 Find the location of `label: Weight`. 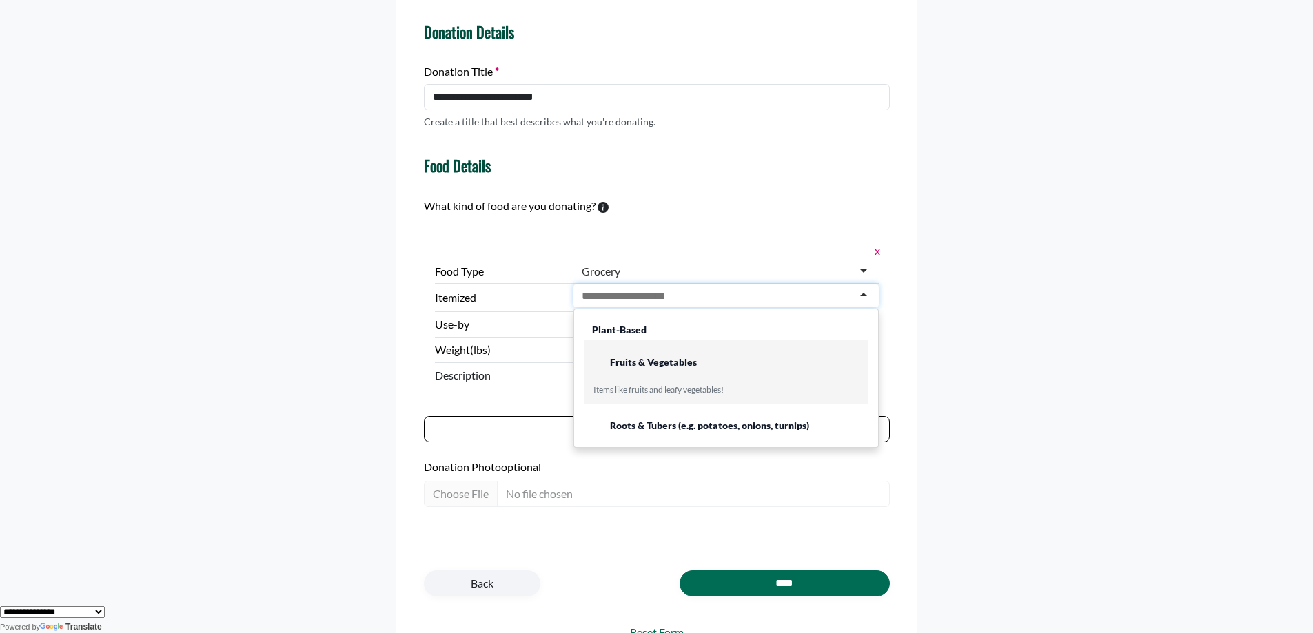

label: Weight is located at coordinates (501, 350).